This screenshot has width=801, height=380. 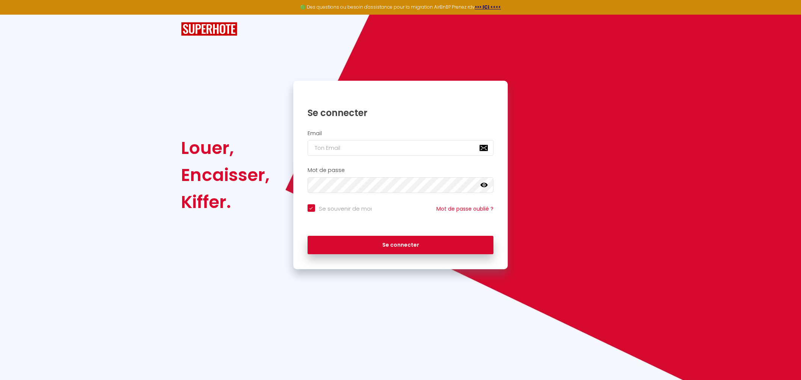 What do you see at coordinates (401, 113) in the screenshot?
I see `h1: Se connecter` at bounding box center [401, 113].